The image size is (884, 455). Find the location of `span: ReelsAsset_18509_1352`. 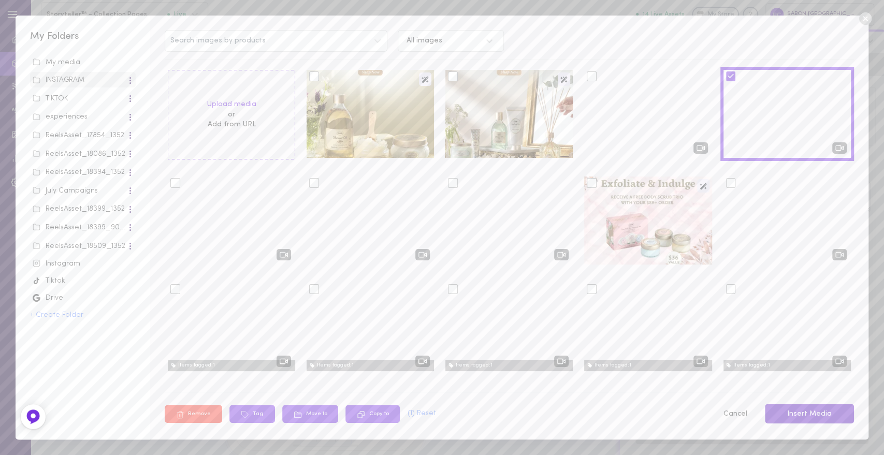

span: ReelsAsset_18509_1352 is located at coordinates (83, 245).